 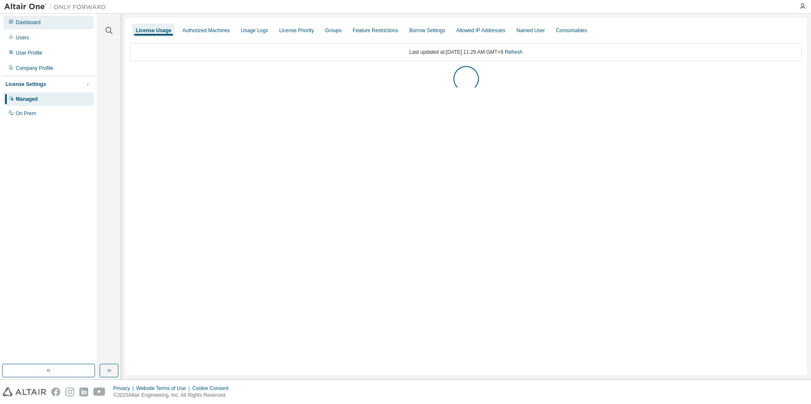 I want to click on div: Allowed IP Addresses, so click(x=481, y=31).